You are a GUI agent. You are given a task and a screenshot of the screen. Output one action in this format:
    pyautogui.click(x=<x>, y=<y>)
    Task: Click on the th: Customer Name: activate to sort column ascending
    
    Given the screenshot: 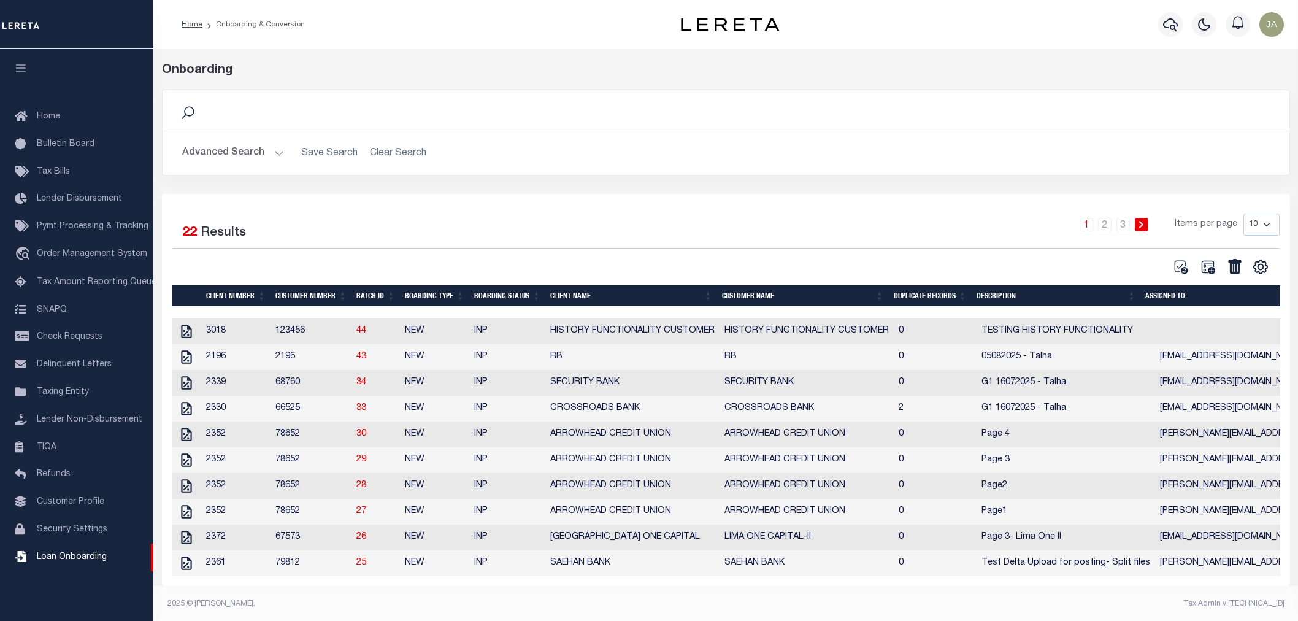 What is the action you would take?
    pyautogui.click(x=803, y=296)
    